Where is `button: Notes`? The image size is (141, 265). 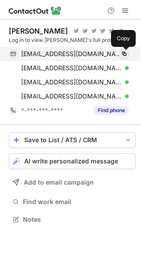 button: Notes is located at coordinates (72, 219).